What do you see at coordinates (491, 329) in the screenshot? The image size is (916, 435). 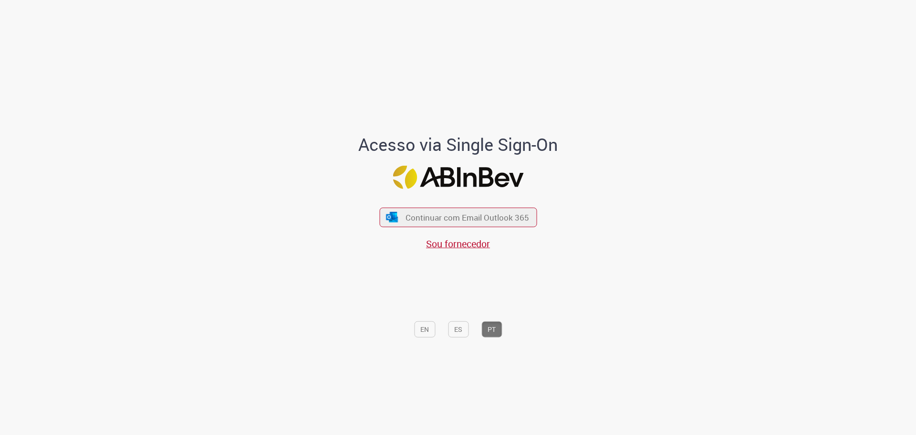 I see `button: PT` at bounding box center [491, 329].